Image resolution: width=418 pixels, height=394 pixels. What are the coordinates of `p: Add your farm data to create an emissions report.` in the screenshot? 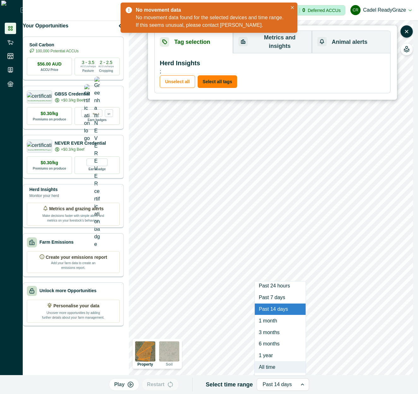 It's located at (73, 266).